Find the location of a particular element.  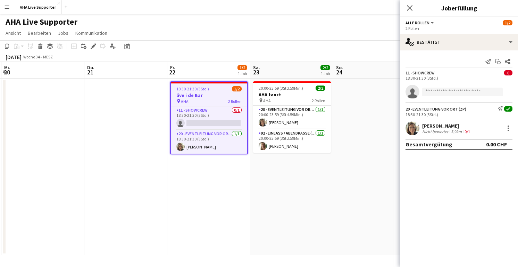

button: Alle Rollen is located at coordinates (420, 23).